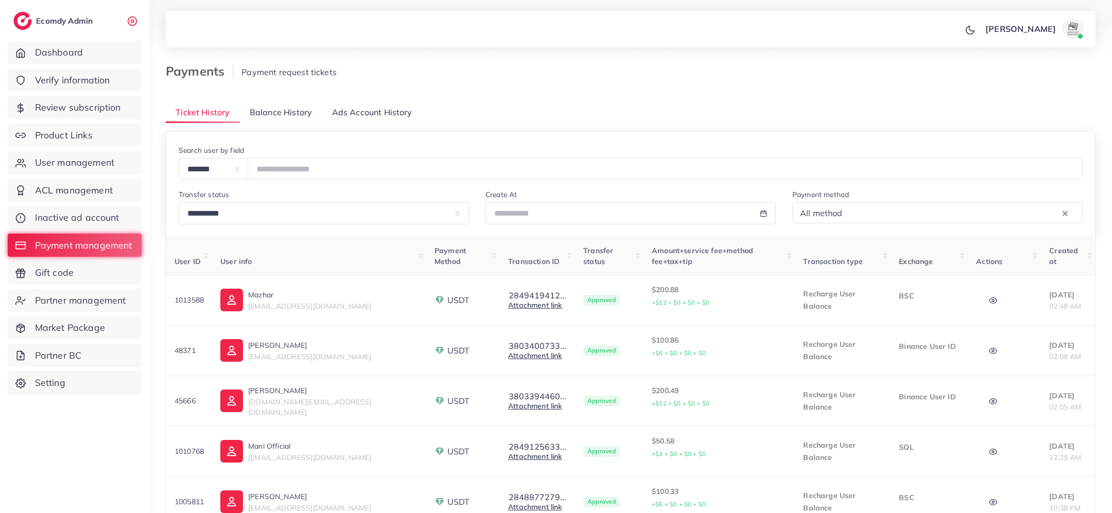 The width and height of the screenshot is (1112, 513). What do you see at coordinates (187, 261) in the screenshot?
I see `span: User ID` at bounding box center [187, 261].